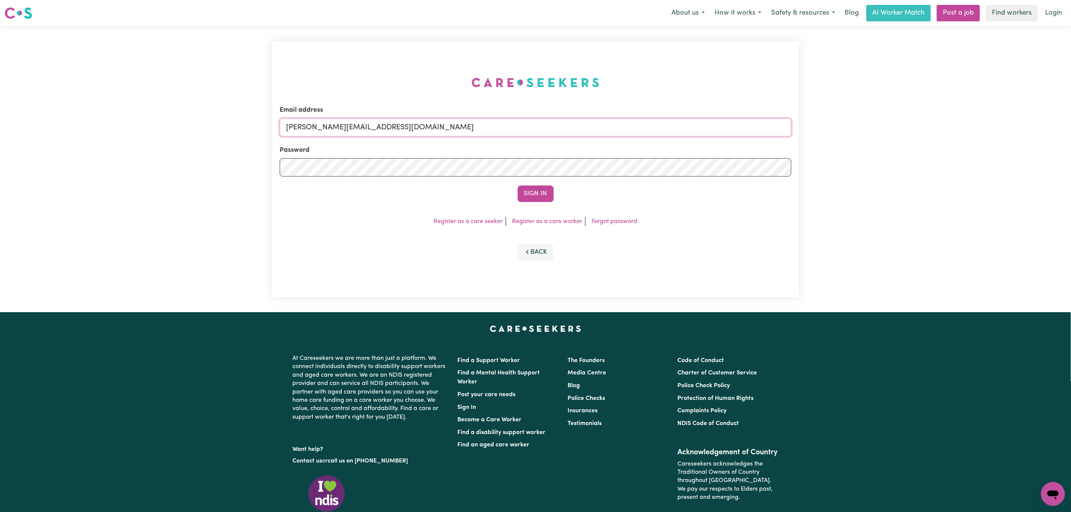  What do you see at coordinates (1012, 13) in the screenshot?
I see `a: Find workers` at bounding box center [1012, 13].